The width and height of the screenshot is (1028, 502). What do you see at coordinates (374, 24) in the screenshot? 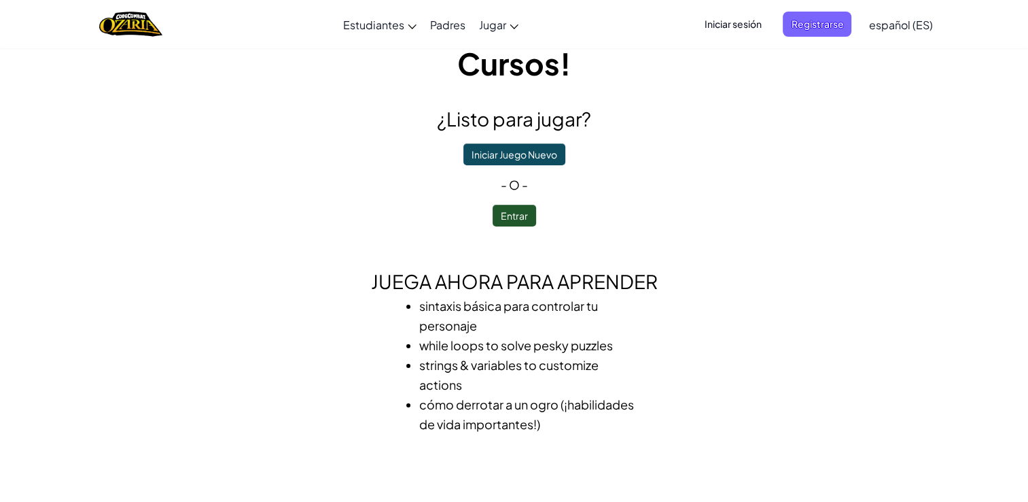
I see `span: Estudiantes` at bounding box center [374, 24].